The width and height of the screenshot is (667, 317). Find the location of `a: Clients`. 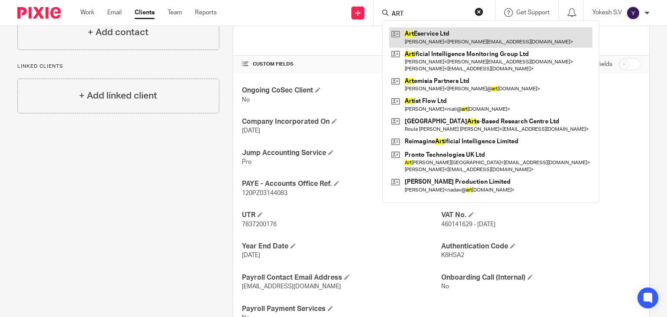

a: Clients is located at coordinates (145, 13).